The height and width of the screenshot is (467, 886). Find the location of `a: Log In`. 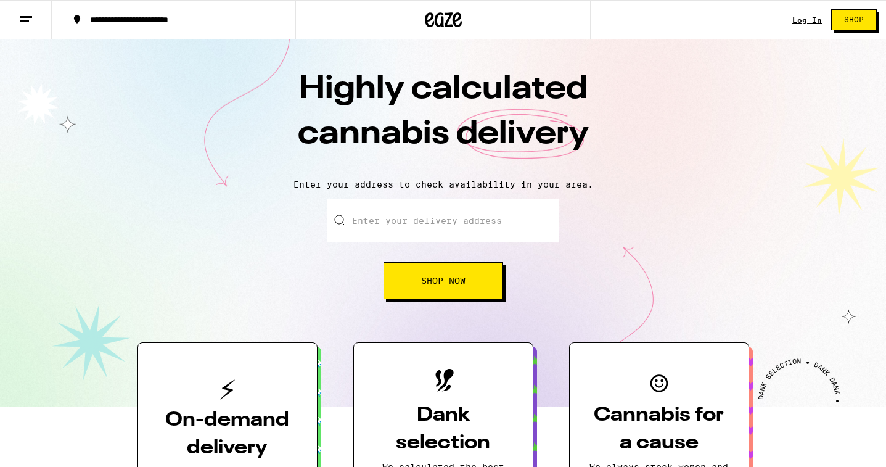

a: Log In is located at coordinates (807, 20).